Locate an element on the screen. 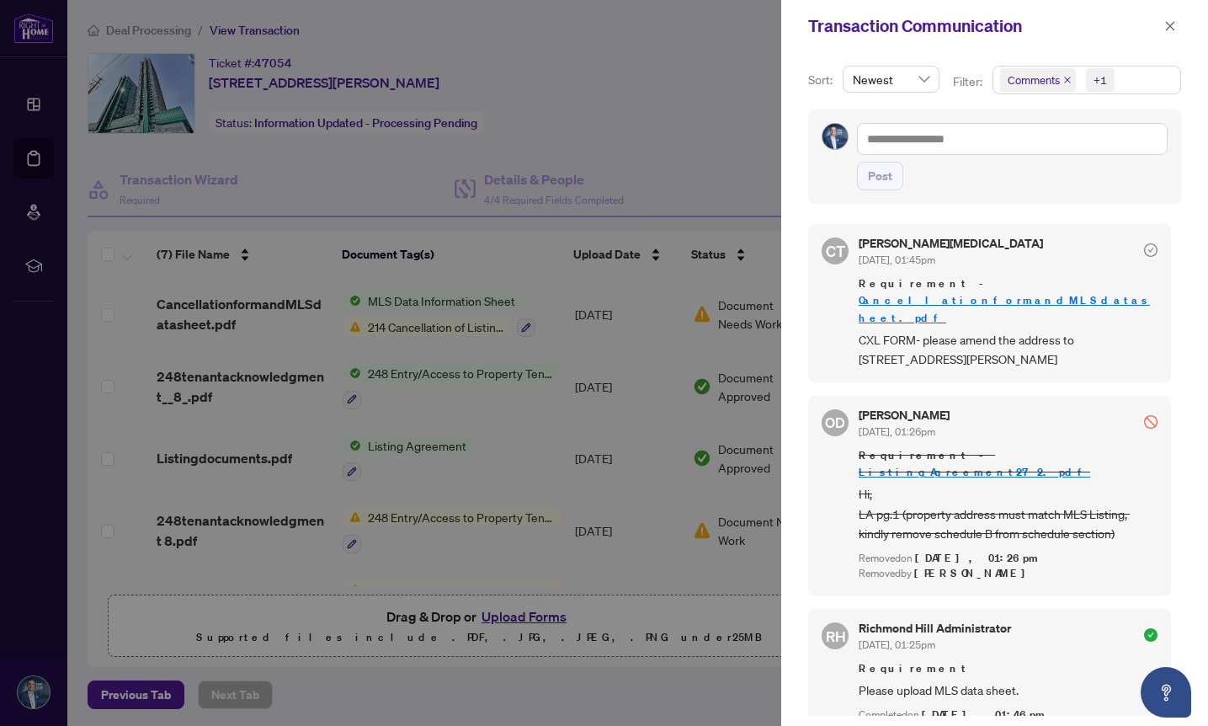 This screenshot has height=726, width=1208. h5: Richmond Hill Administrator is located at coordinates (934, 628).